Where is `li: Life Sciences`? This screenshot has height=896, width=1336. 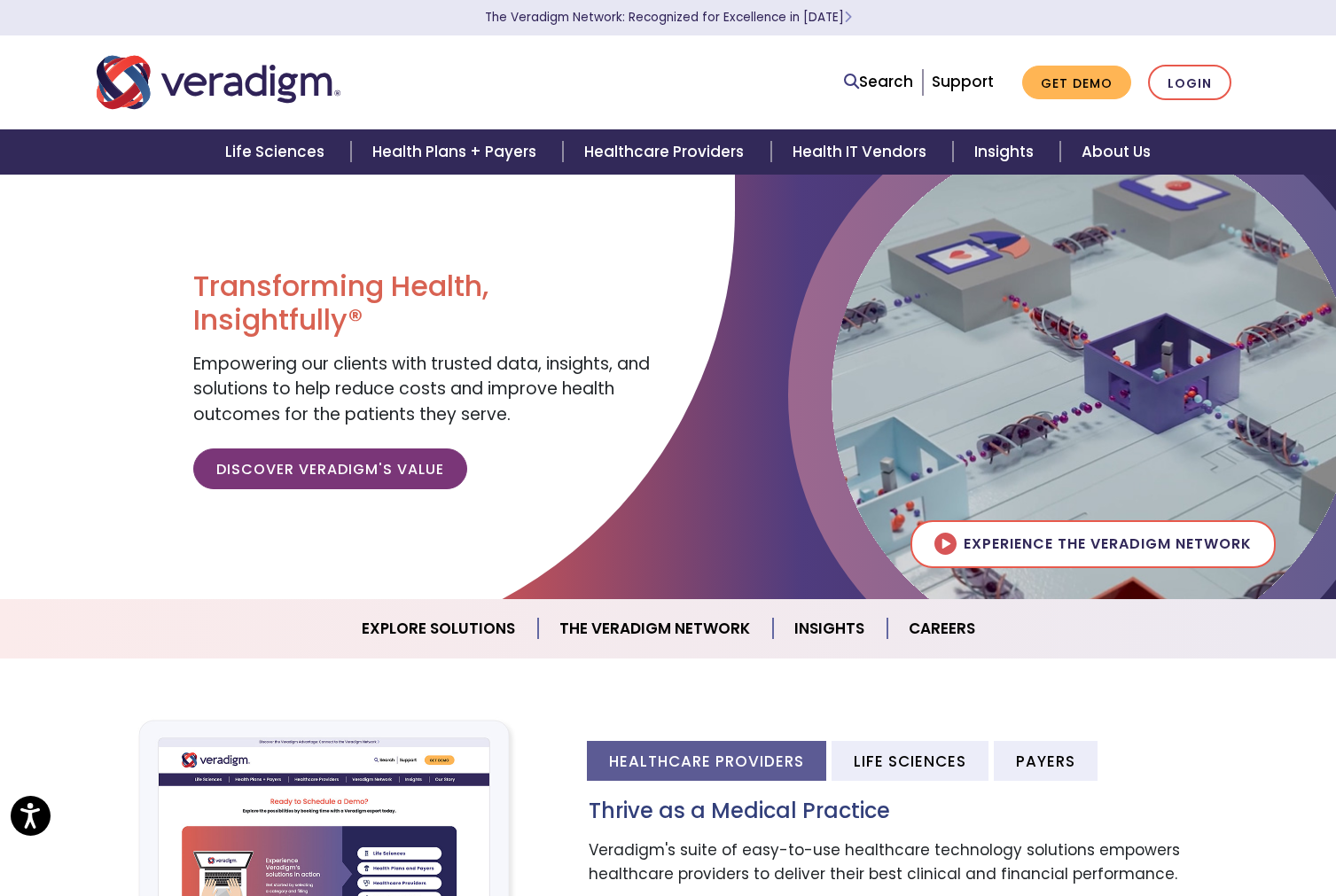
li: Life Sciences is located at coordinates (910, 761).